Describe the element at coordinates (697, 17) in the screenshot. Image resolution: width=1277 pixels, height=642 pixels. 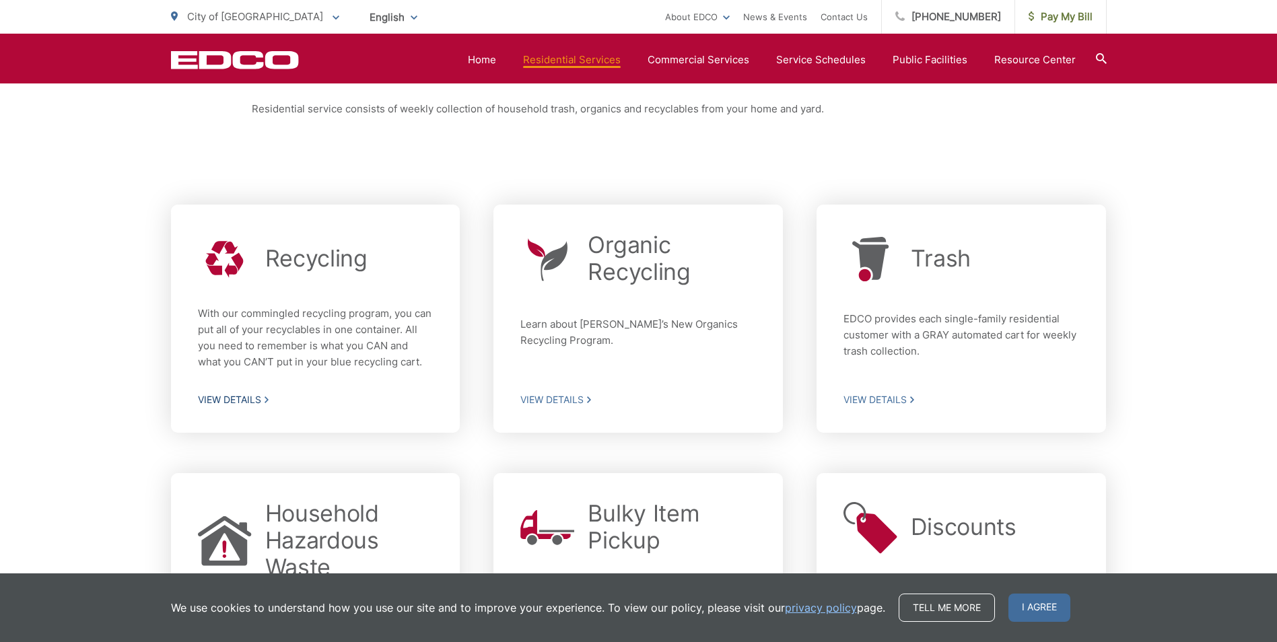
I see `a: About EDCO` at that location.